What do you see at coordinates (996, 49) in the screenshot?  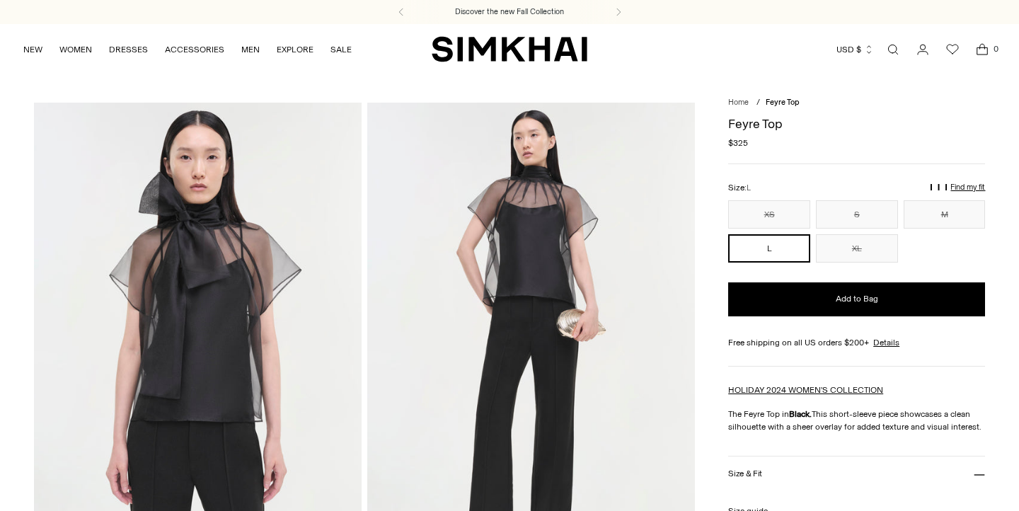 I see `span: 0` at bounding box center [996, 49].